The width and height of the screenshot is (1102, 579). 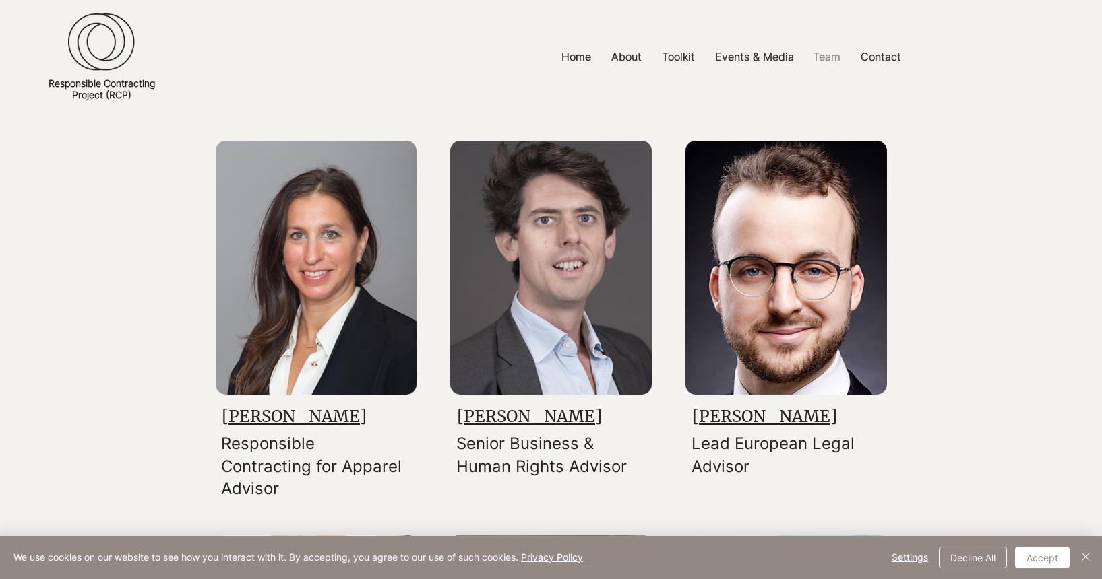 I want to click on a: Team, so click(x=826, y=57).